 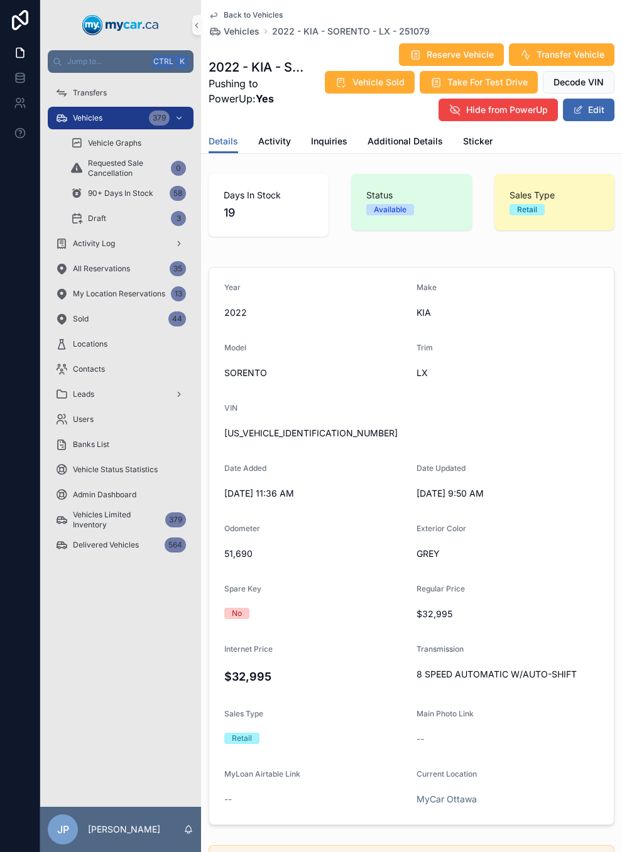 What do you see at coordinates (487, 82) in the screenshot?
I see `span: Take For Test Drive` at bounding box center [487, 82].